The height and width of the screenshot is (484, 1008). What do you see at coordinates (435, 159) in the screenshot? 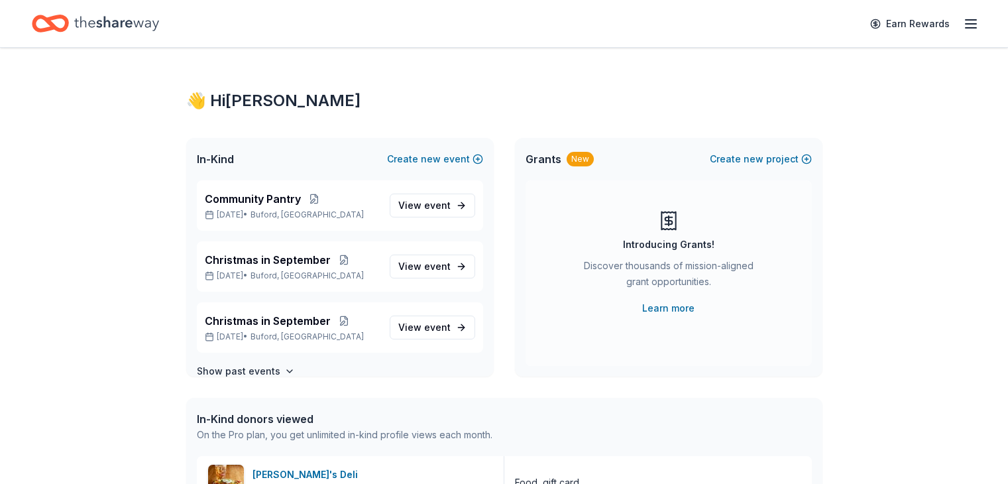
I see `button: Createnewevent` at bounding box center [435, 159].